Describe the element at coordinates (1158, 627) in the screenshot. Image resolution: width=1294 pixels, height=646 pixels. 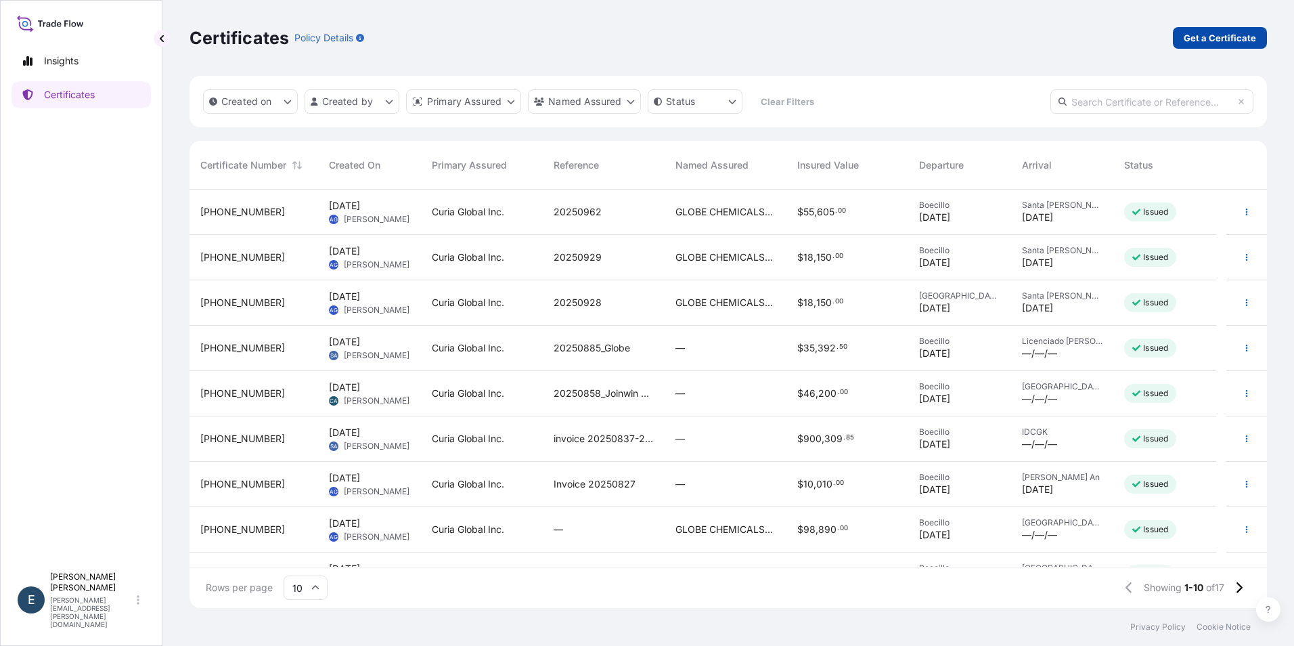
I see `p: Privacy Policy` at that location.